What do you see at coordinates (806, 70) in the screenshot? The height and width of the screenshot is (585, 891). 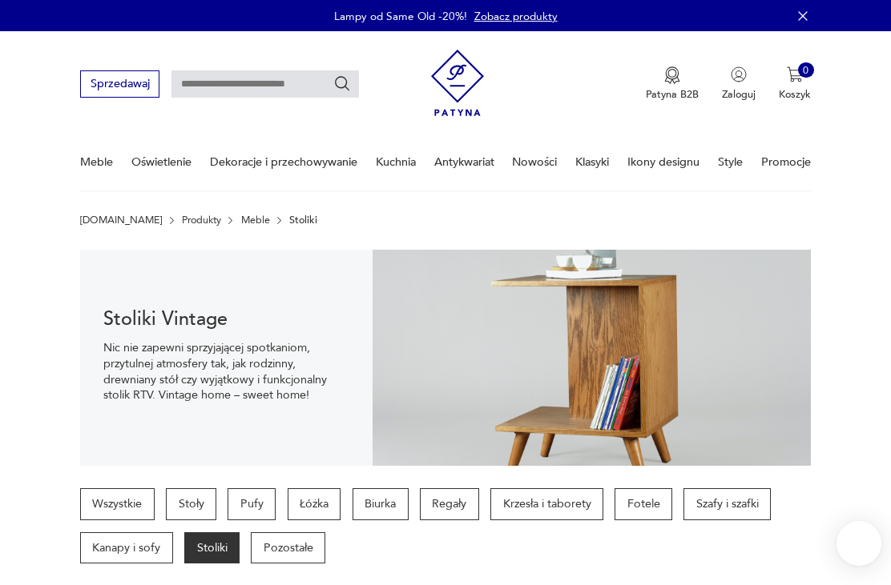 I see `div: 0` at bounding box center [806, 70].